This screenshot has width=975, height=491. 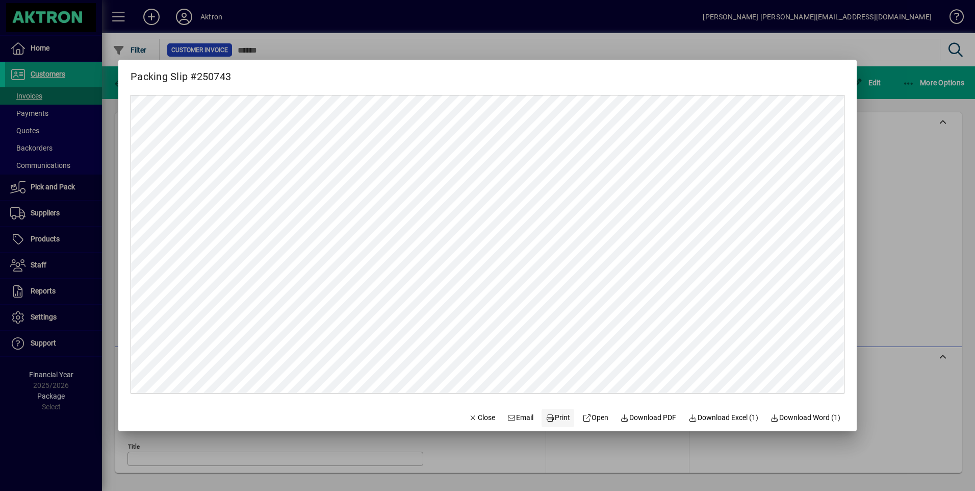 What do you see at coordinates (806, 418) in the screenshot?
I see `button: Download Word (1)` at bounding box center [806, 418].